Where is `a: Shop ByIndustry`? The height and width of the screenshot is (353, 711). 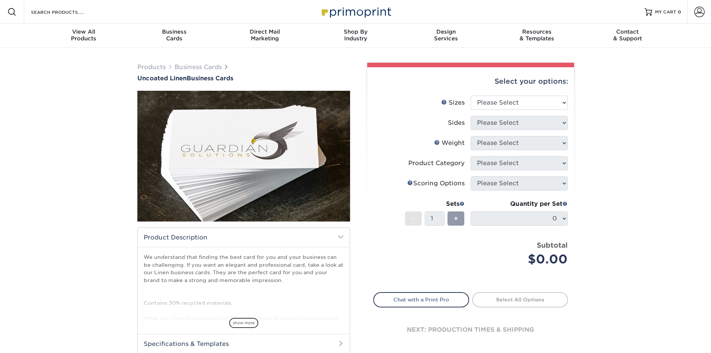 a: Shop ByIndustry is located at coordinates (355, 36).